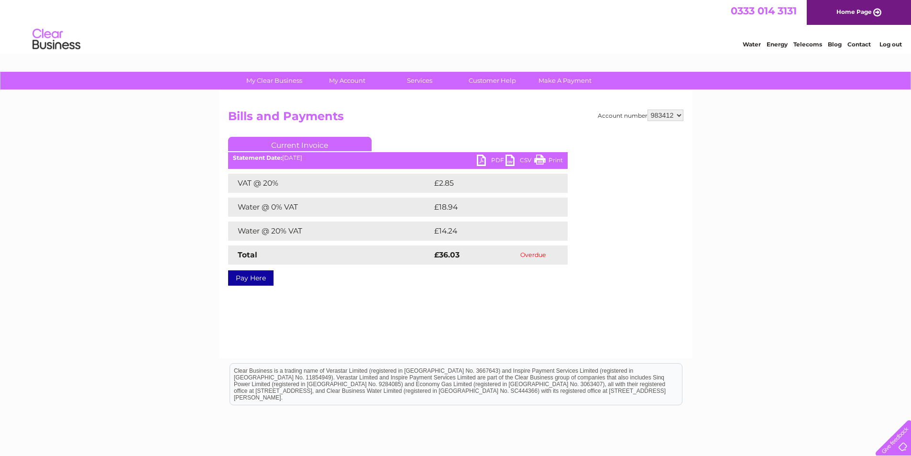 The height and width of the screenshot is (456, 911). I want to click on a: Blog, so click(834, 44).